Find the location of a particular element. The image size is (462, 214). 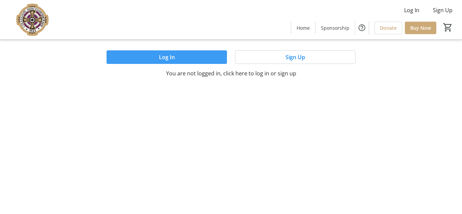

button: Cart is located at coordinates (448, 27).